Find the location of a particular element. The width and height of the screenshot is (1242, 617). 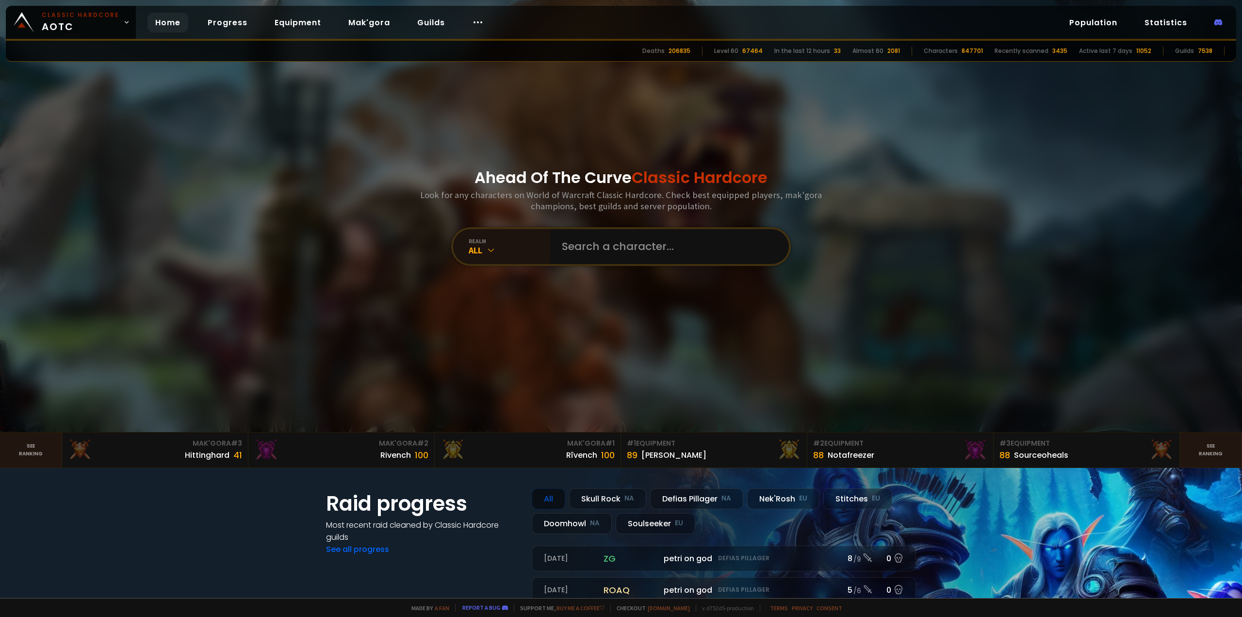

div: Rîvench is located at coordinates (582, 455).